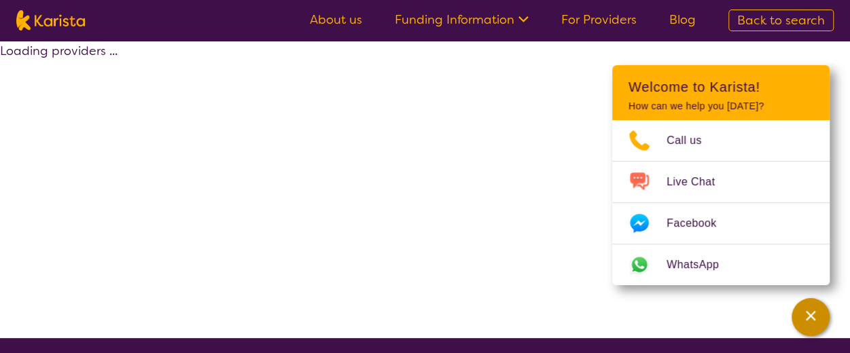 This screenshot has height=353, width=850. I want to click on span: Facebook, so click(699, 223).